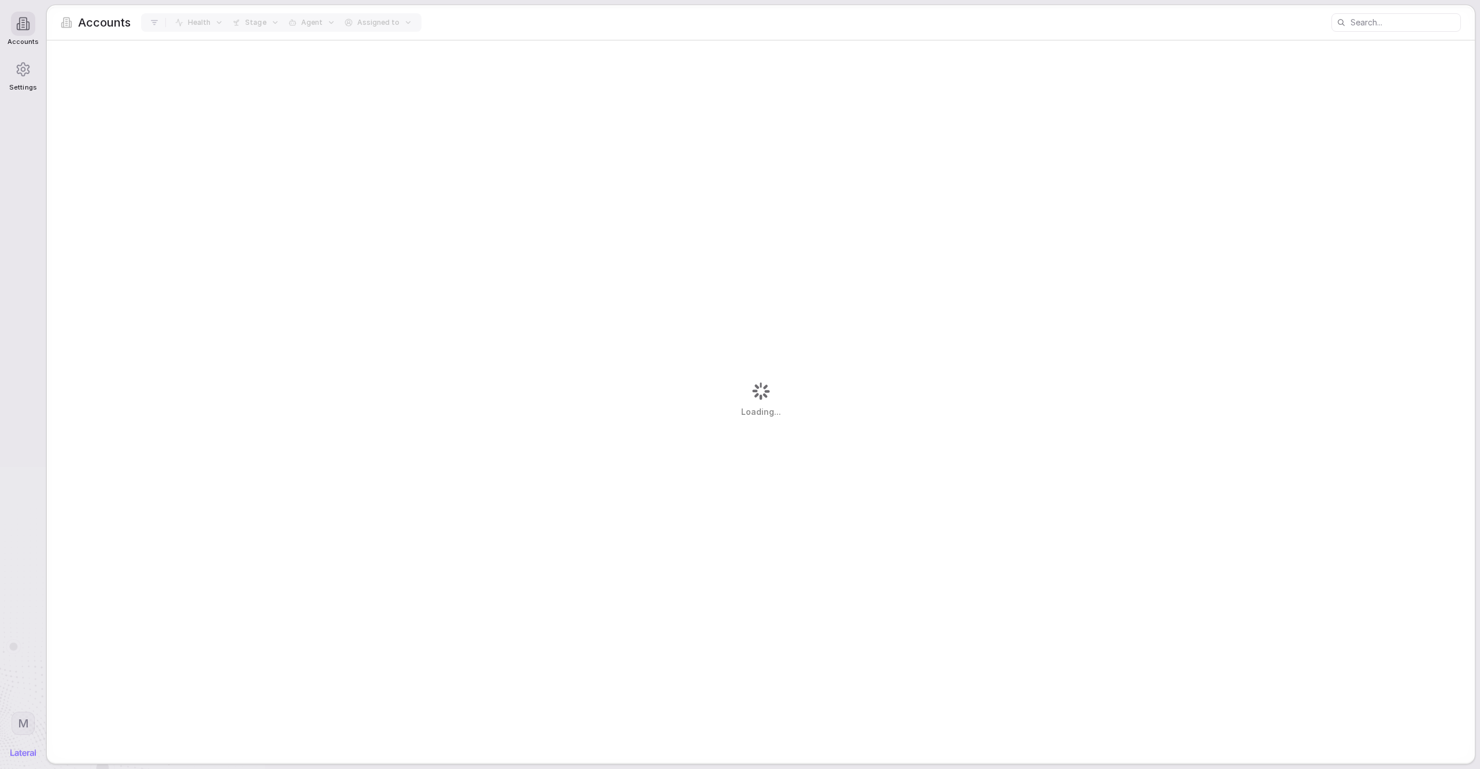  I want to click on span: Stage, so click(256, 23).